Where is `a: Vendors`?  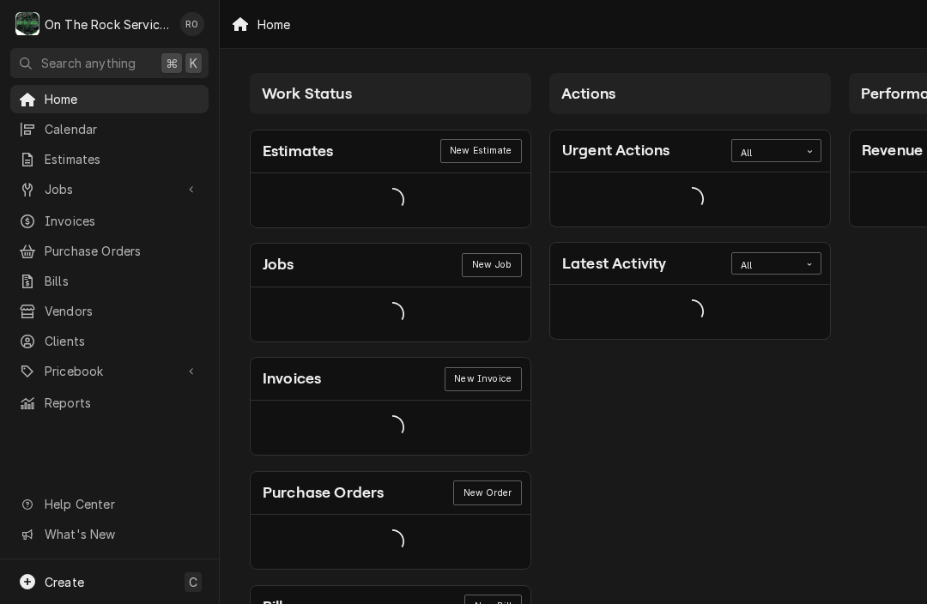 a: Vendors is located at coordinates (109, 311).